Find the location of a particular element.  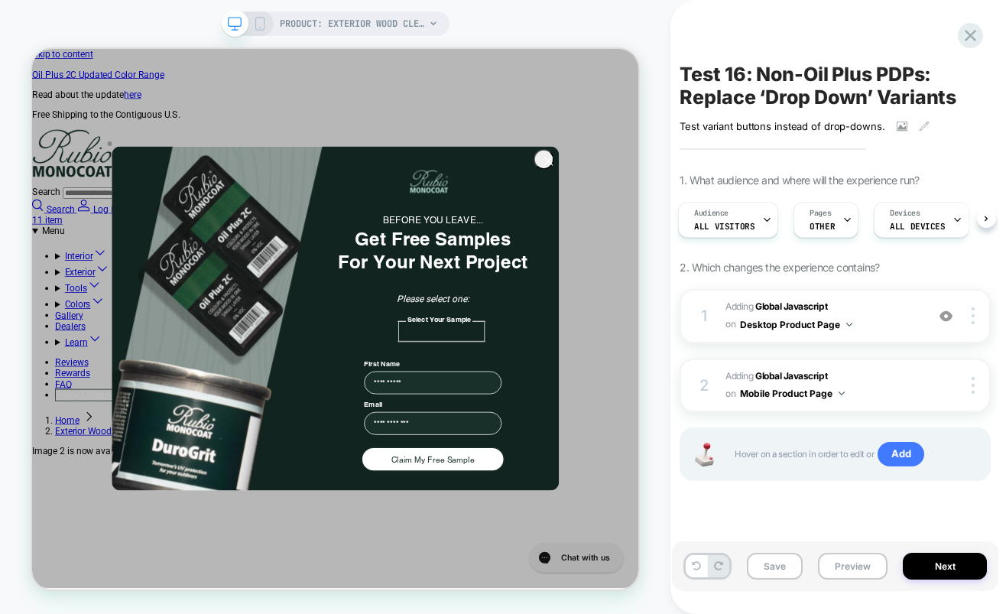

img: crossed eye is located at coordinates (946, 316).